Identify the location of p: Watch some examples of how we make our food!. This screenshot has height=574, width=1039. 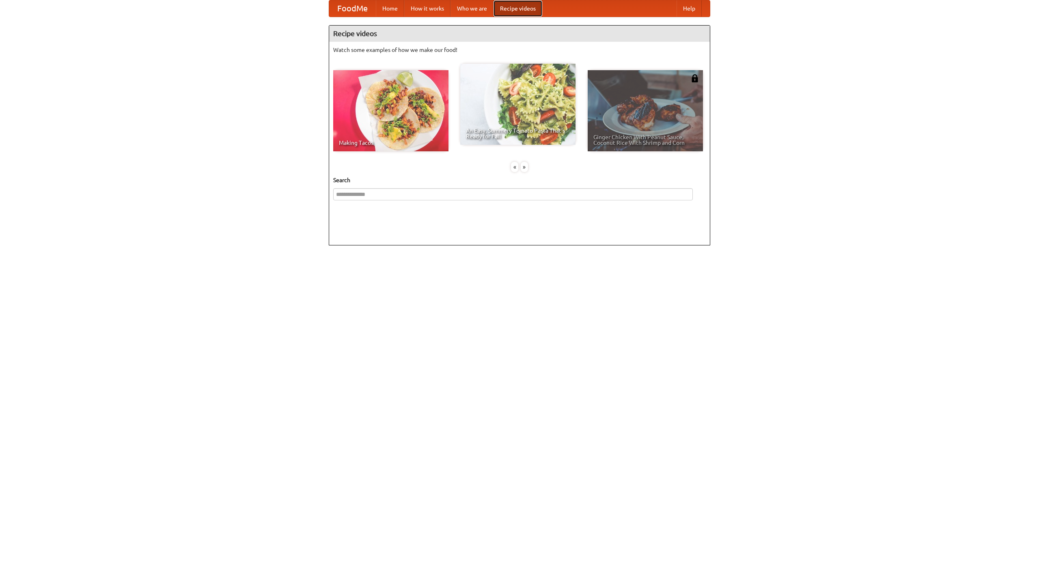
(520, 50).